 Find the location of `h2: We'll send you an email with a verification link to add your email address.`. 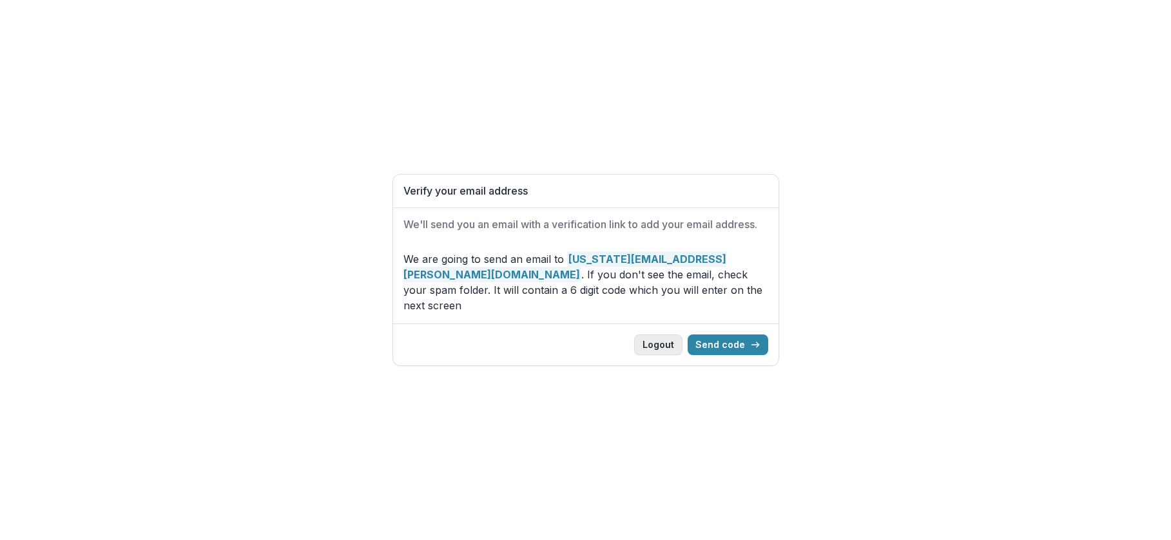

h2: We'll send you an email with a verification link to add your email address. is located at coordinates (586, 224).